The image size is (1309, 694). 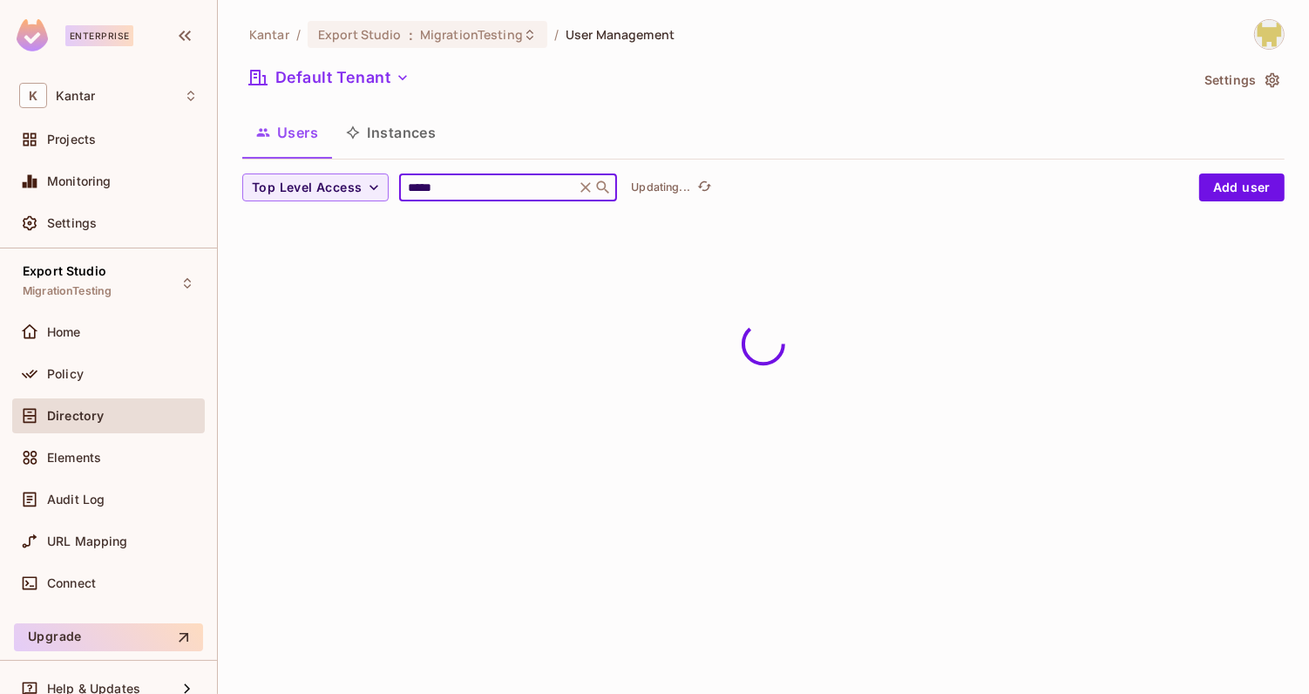 I want to click on span: Policy, so click(x=65, y=374).